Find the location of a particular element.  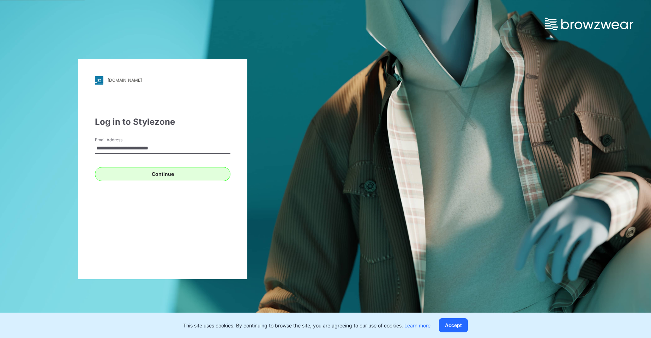

img: browzwear-logo.e42bd6dac1945053ebaf764b6aa21510.svg is located at coordinates (589, 24).